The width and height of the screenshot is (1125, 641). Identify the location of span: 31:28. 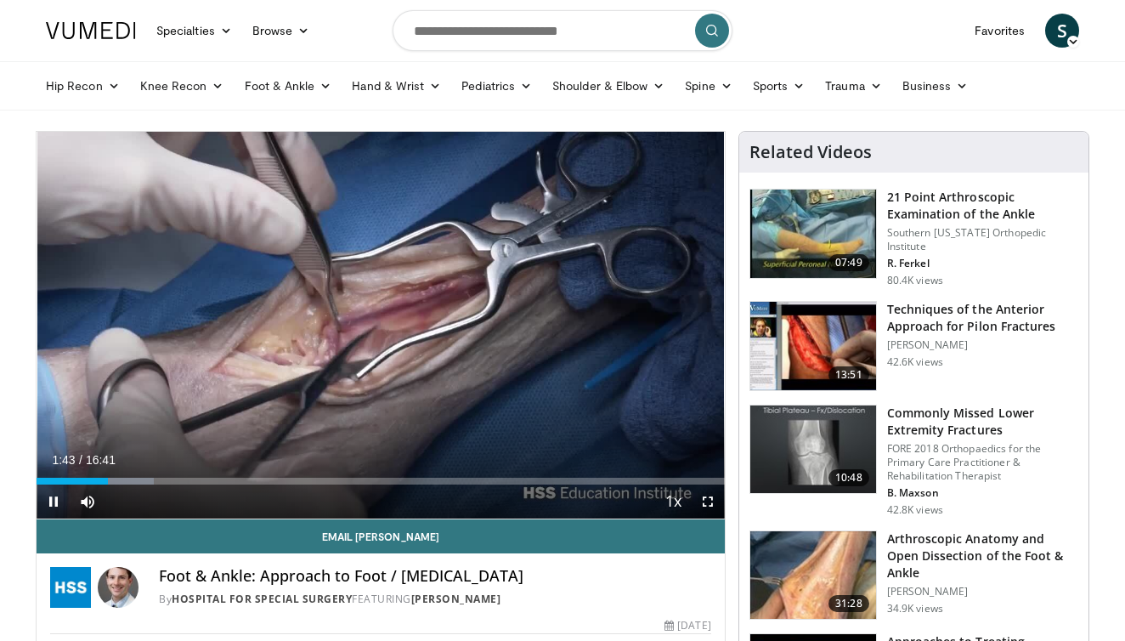
(849, 603).